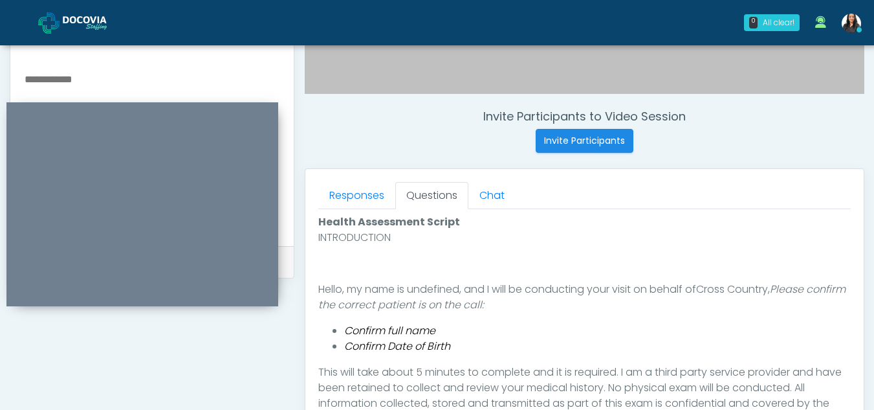 The width and height of the screenshot is (874, 410). Describe the element at coordinates (584, 140) in the screenshot. I see `button: Invite Participants` at that location.